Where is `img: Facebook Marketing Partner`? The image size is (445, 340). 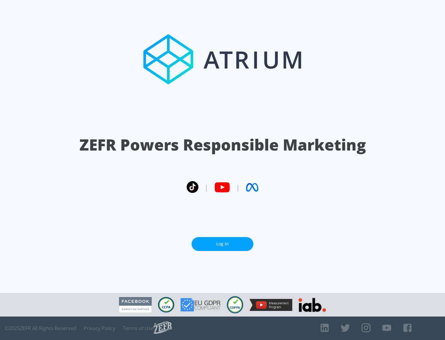 img: Facebook Marketing Partner is located at coordinates (135, 305).